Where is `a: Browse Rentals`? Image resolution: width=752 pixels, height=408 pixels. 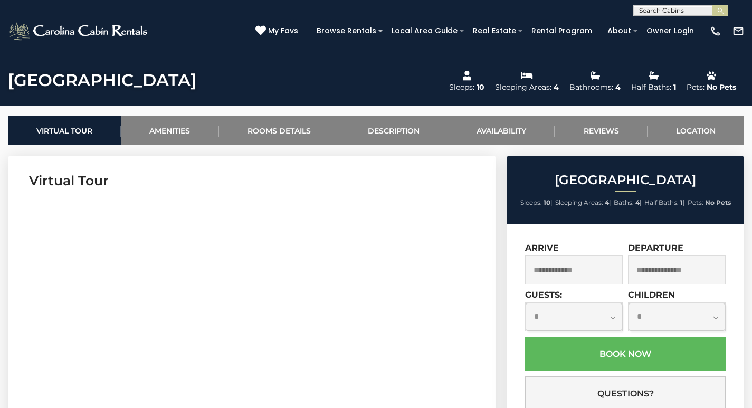
a: Browse Rentals is located at coordinates (346, 31).